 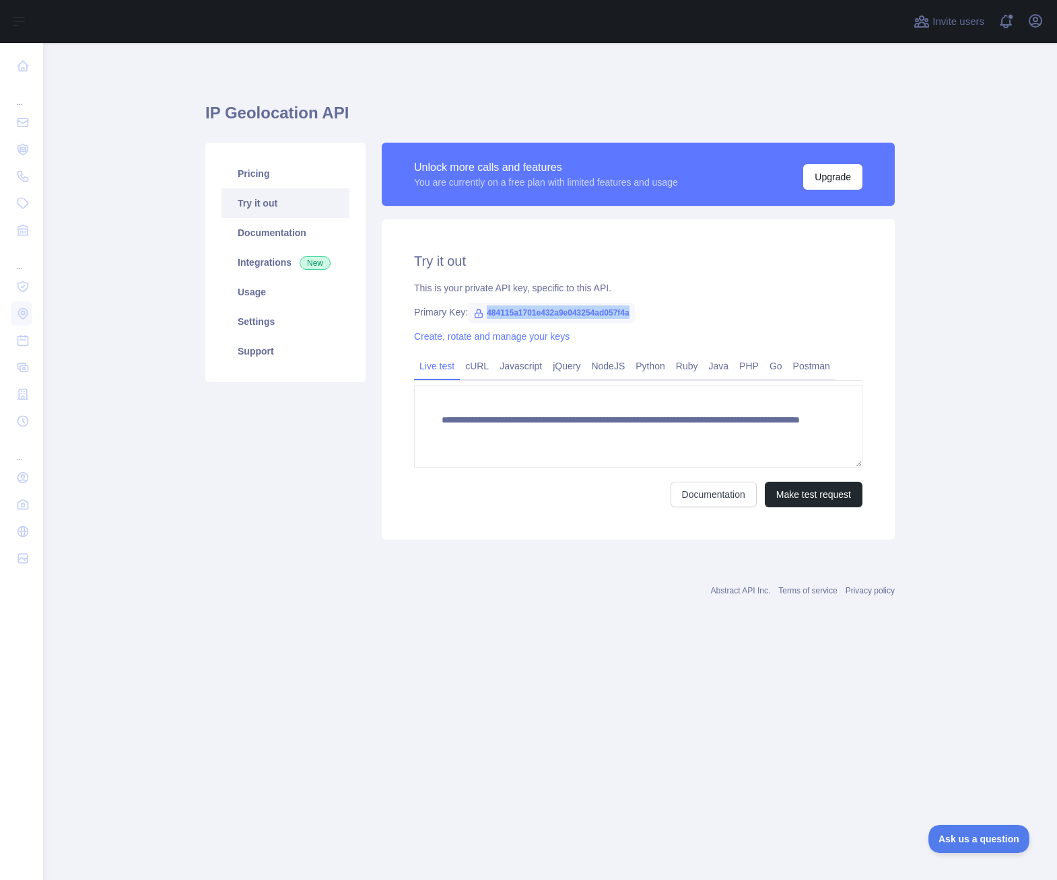 I want to click on a: Abstract API Inc., so click(x=740, y=591).